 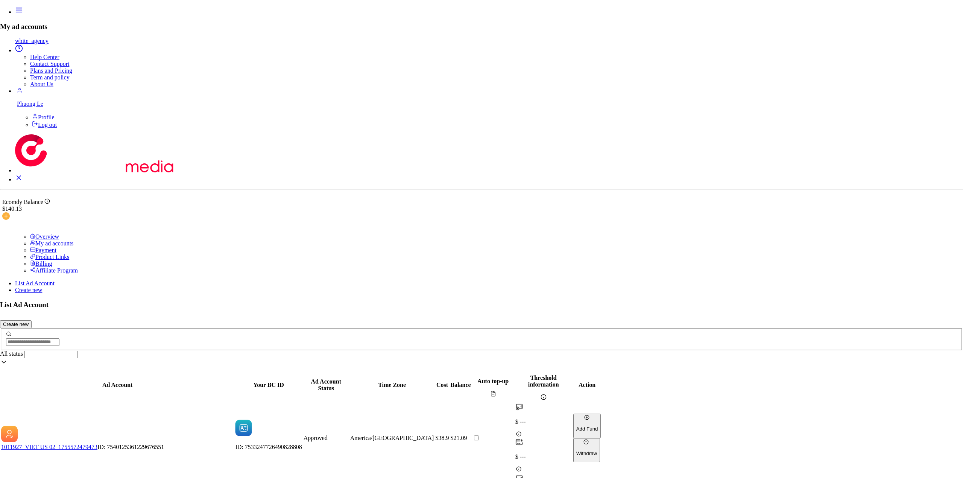 What do you see at coordinates (32, 41) in the screenshot?
I see `span: white_agency` at bounding box center [32, 41].